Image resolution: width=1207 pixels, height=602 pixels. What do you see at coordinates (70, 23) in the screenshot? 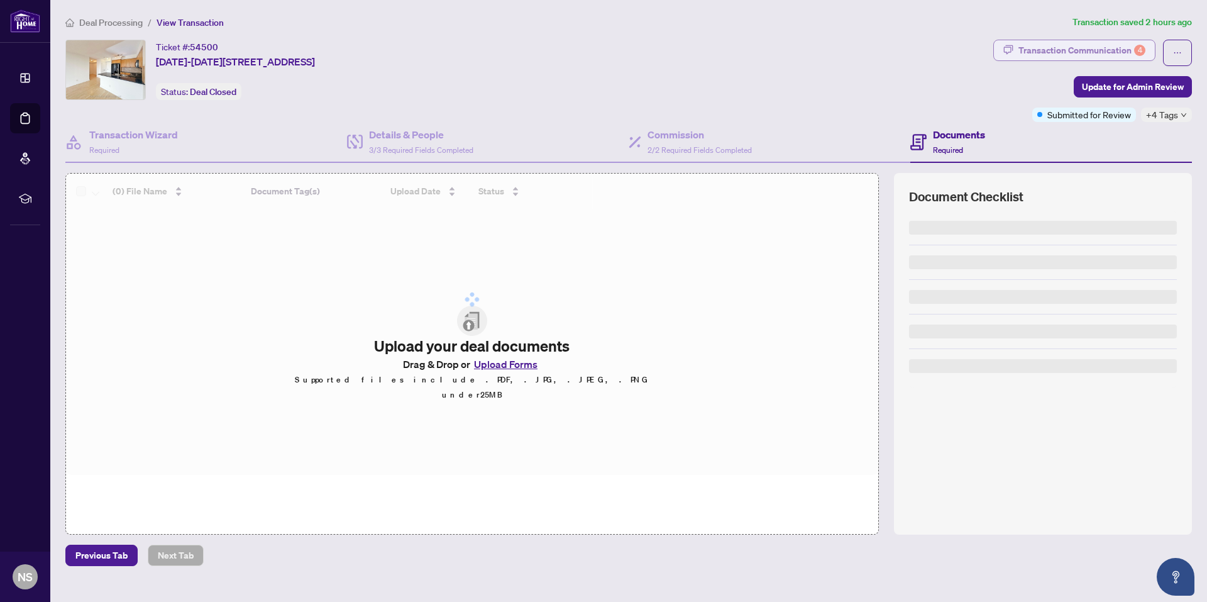
I see `span: home` at bounding box center [70, 23].